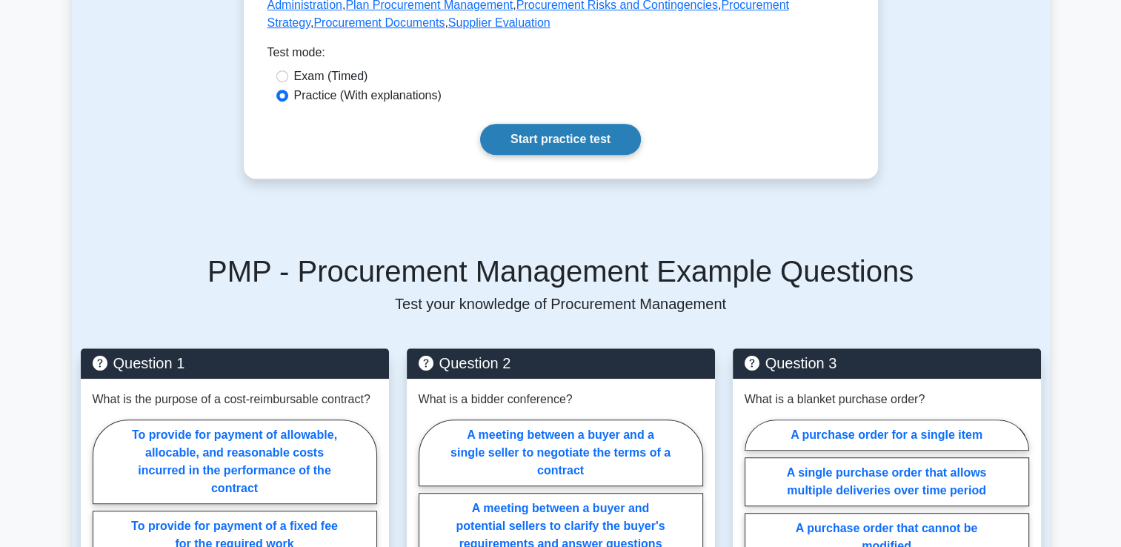  Describe the element at coordinates (560, 139) in the screenshot. I see `a: Start practice test` at that location.